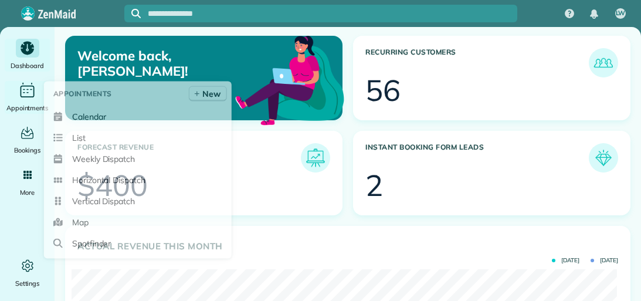  Describe the element at coordinates (80, 222) in the screenshot. I see `span: Map` at that location.